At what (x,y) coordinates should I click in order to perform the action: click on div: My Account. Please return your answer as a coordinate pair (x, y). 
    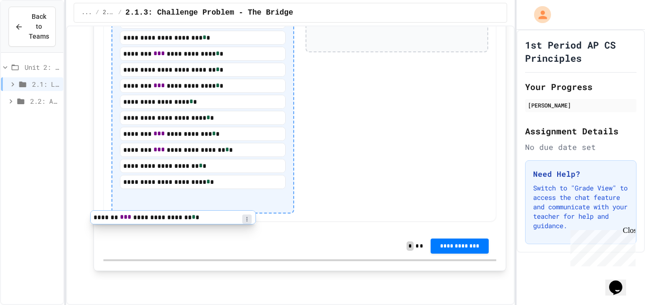
    Looking at the image, I should click on (539, 15).